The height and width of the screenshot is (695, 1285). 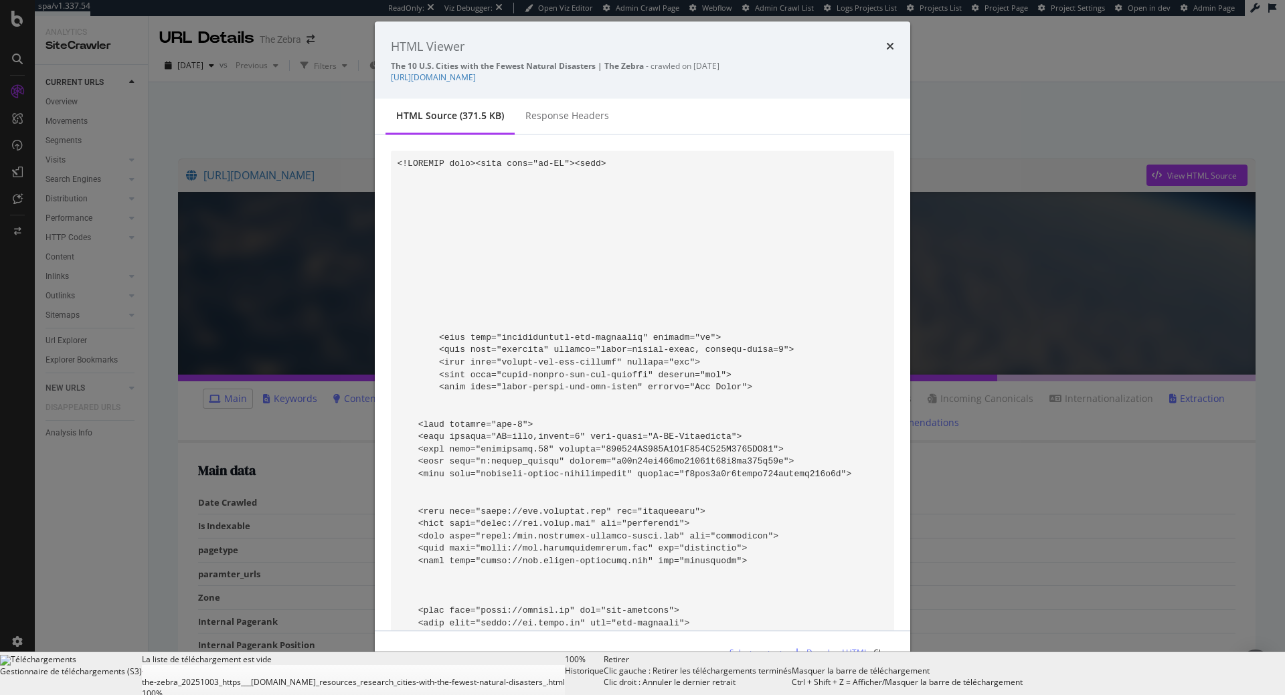 I want to click on div: Close, so click(x=883, y=652).